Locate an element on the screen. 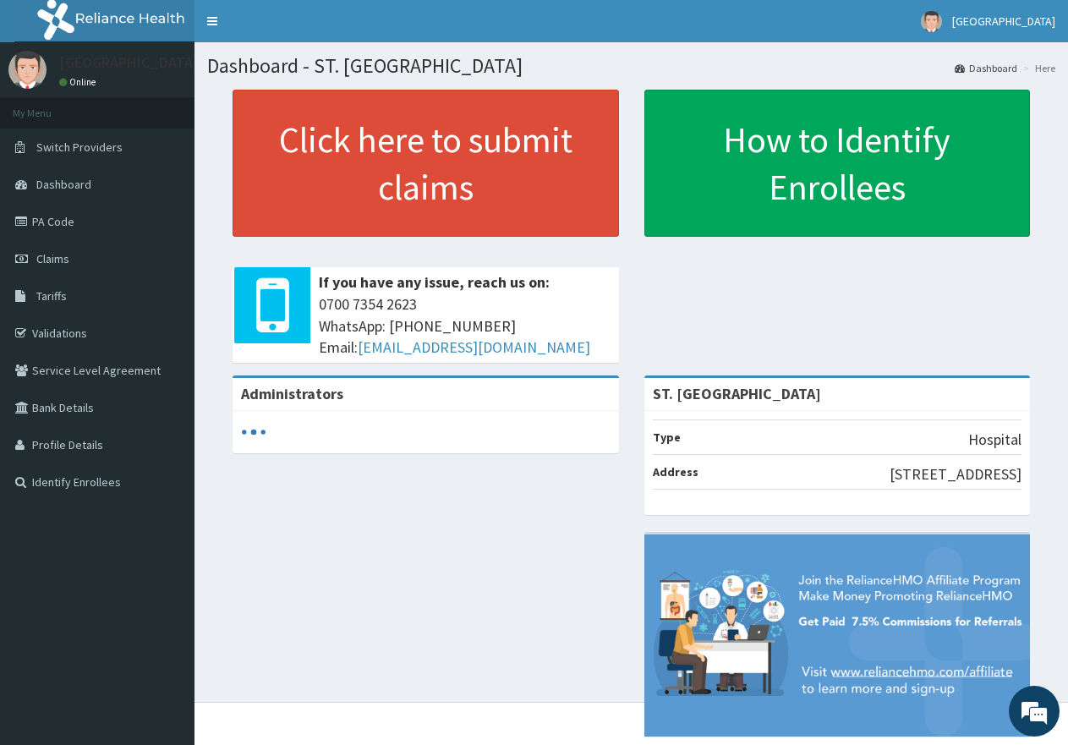  img: provider-team-banner.png is located at coordinates (837, 635).